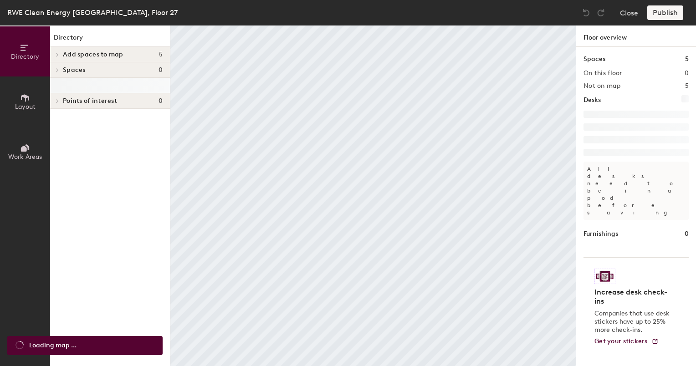  I want to click on span: Work Areas, so click(25, 157).